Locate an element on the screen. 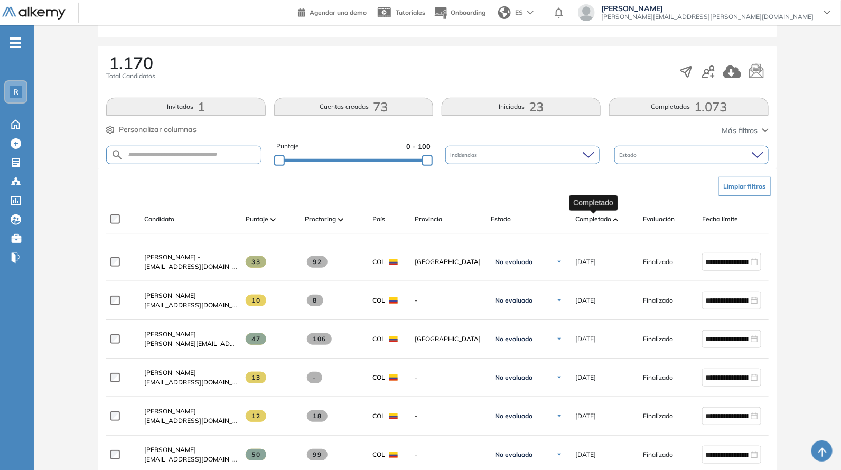  div: Estado is located at coordinates (691, 155).